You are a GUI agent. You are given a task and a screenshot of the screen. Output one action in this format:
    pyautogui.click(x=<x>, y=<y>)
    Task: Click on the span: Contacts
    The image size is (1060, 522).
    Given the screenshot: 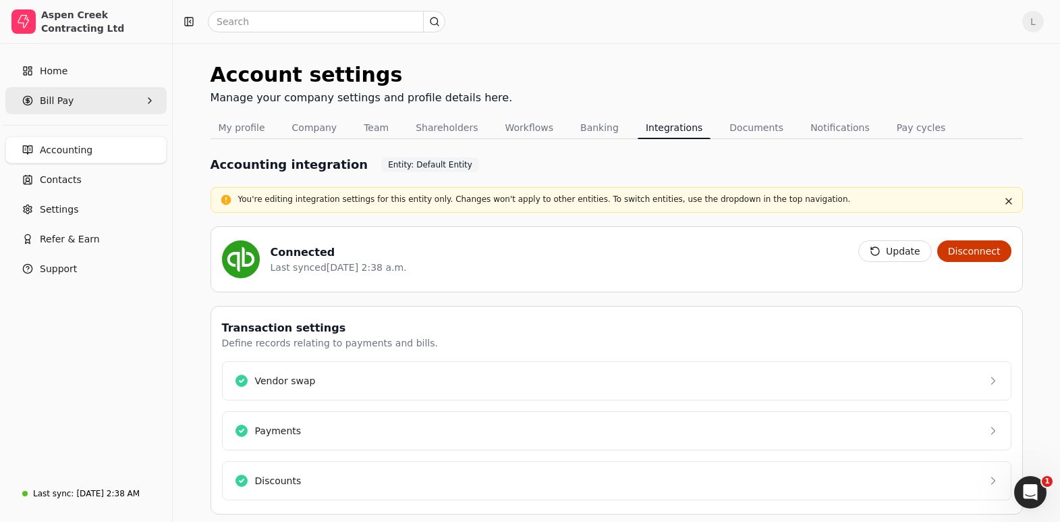 What is the action you would take?
    pyautogui.click(x=61, y=179)
    